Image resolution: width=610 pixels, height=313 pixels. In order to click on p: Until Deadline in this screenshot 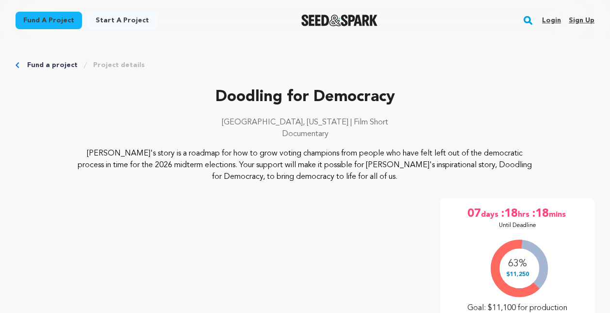, I will do `click(518, 225)`.